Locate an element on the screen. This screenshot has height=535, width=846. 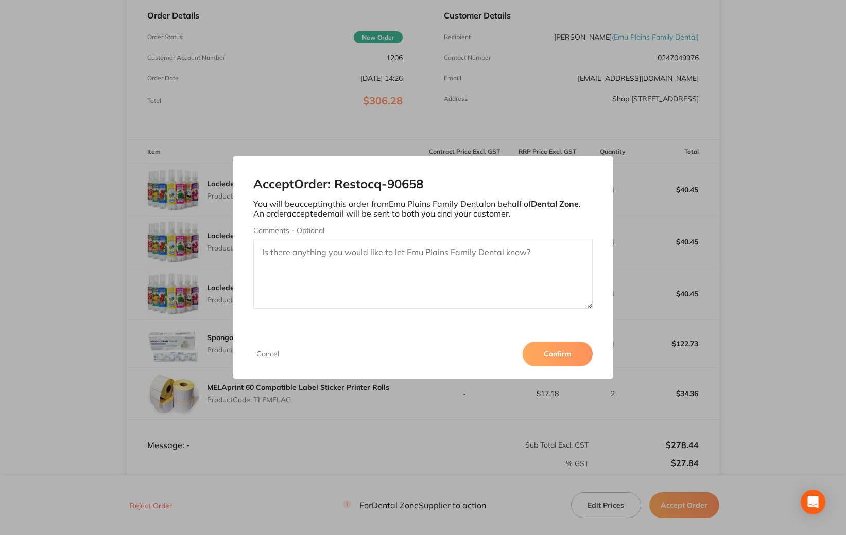
button: Confirm is located at coordinates (557, 354).